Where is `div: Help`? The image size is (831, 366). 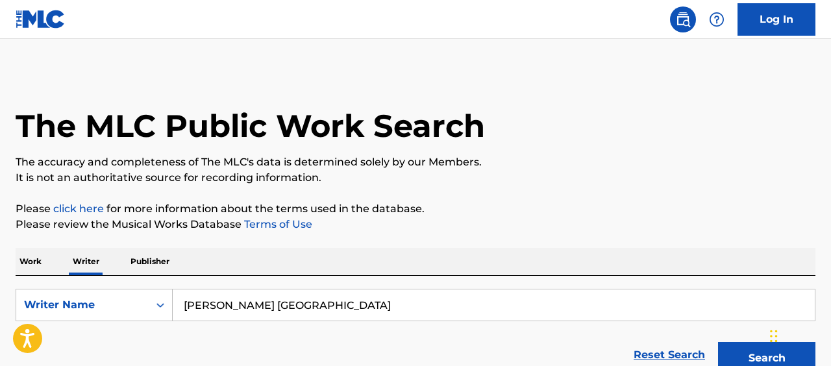
div: Help is located at coordinates (717, 19).